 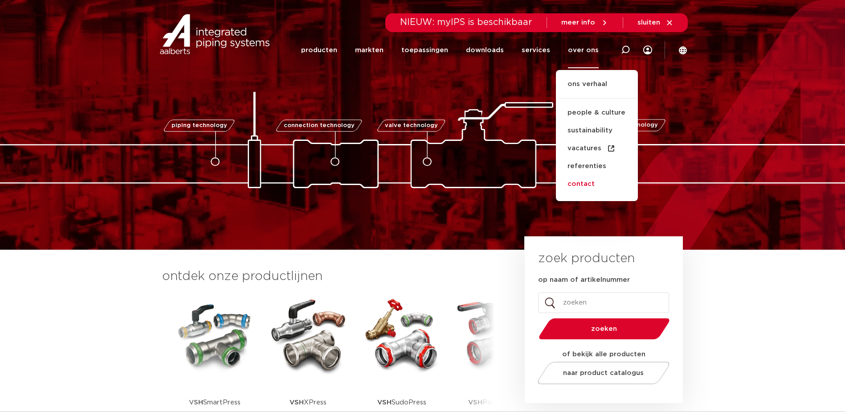 I want to click on a: meer info, so click(x=585, y=23).